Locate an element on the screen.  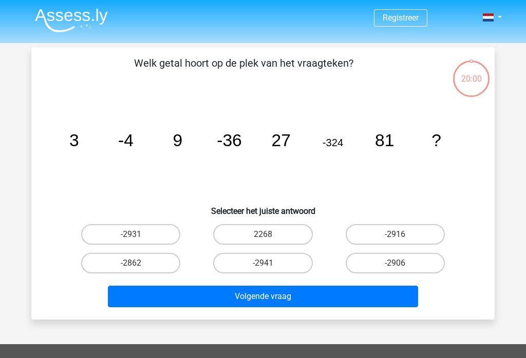
h6: Selecteer het juiste antwoord is located at coordinates (263, 207).